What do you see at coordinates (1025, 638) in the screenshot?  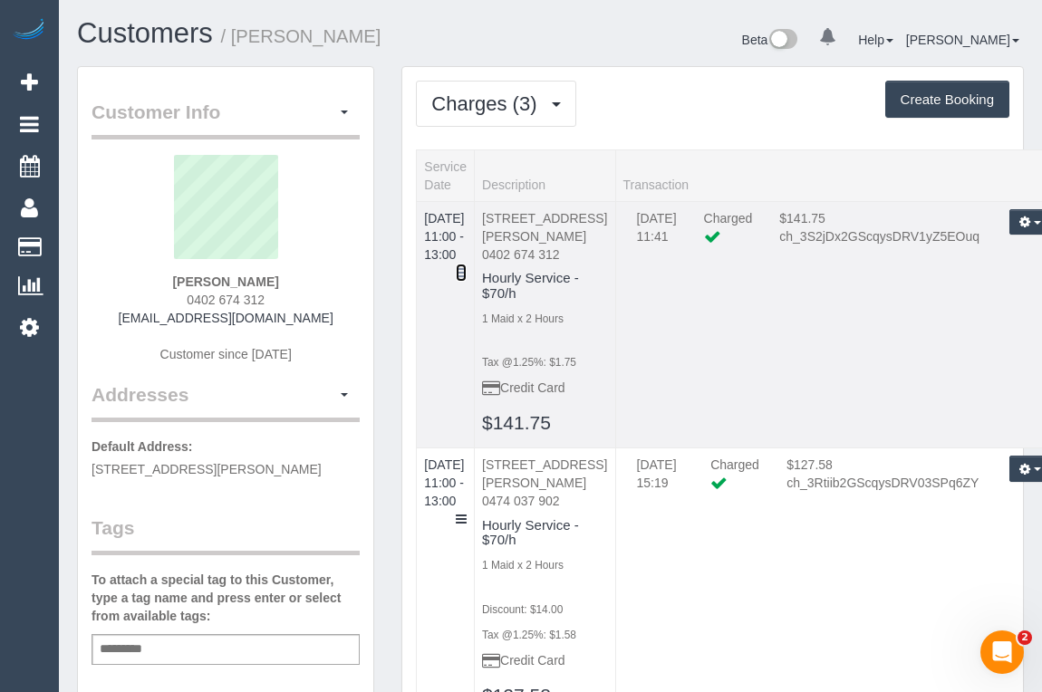 I see `span: 2` at bounding box center [1025, 638].